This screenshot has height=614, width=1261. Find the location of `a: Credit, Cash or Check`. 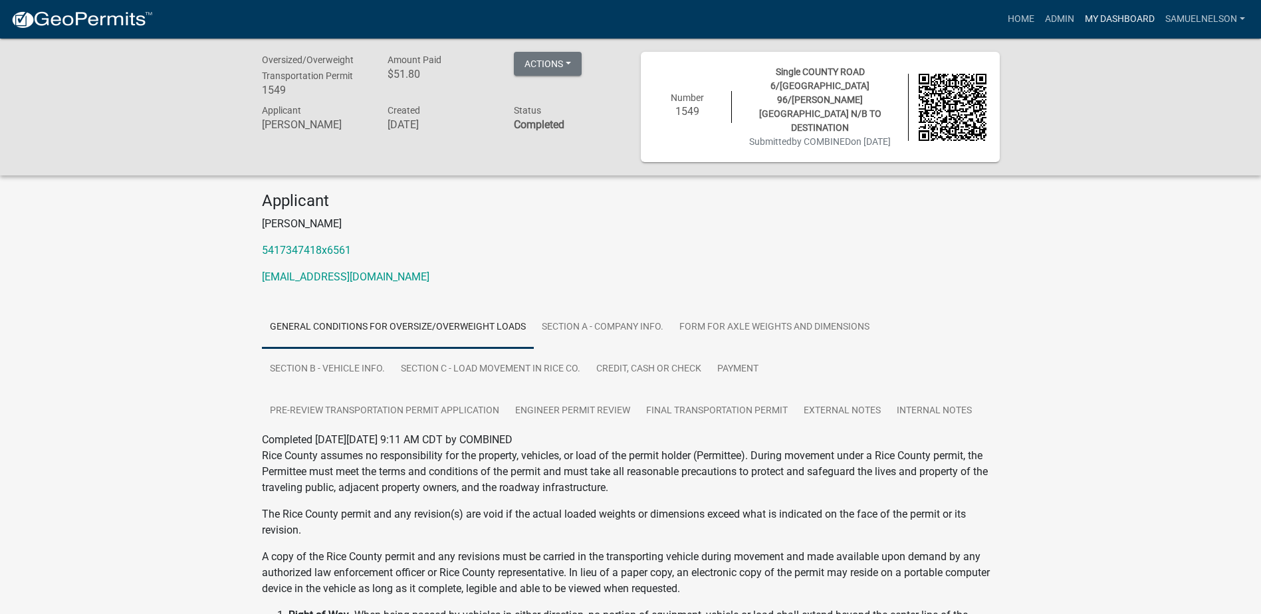

a: Credit, Cash or Check is located at coordinates (649, 370).